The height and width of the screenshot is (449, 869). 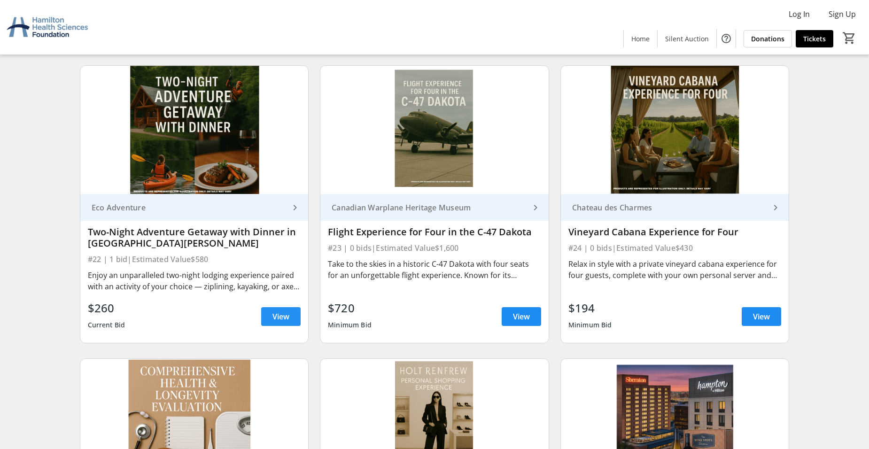 What do you see at coordinates (590, 308) in the screenshot?
I see `div: $194` at bounding box center [590, 308].